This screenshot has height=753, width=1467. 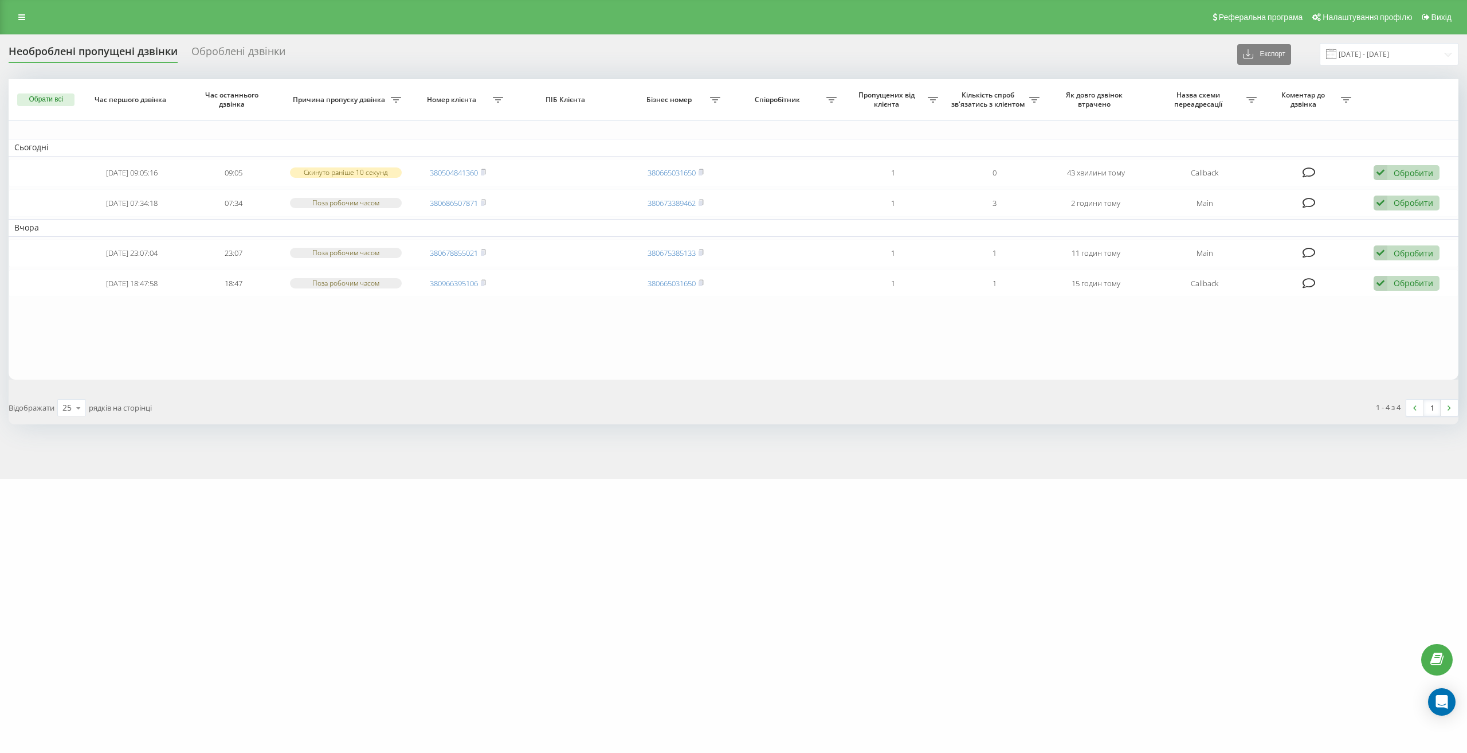 What do you see at coordinates (32, 408) in the screenshot?
I see `span: Відображати` at bounding box center [32, 408].